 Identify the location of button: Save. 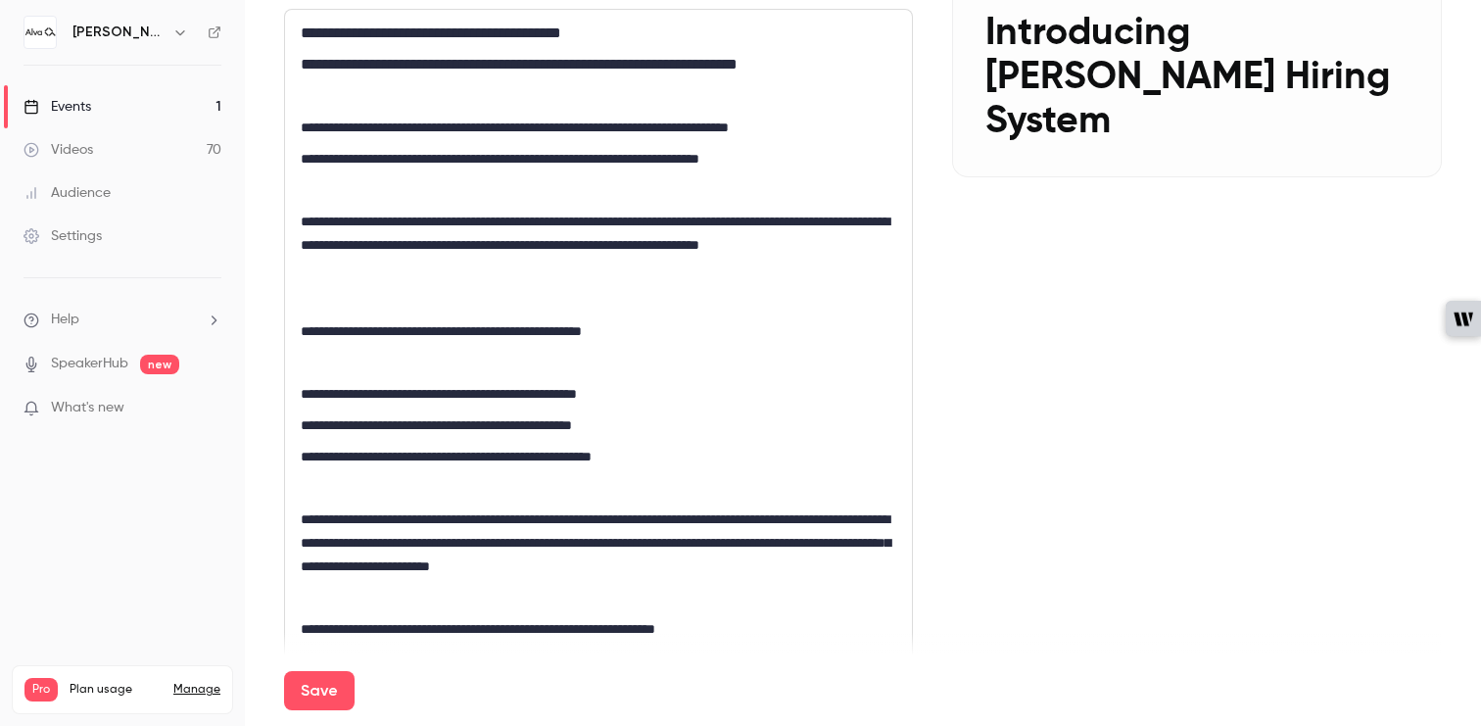
(319, 691).